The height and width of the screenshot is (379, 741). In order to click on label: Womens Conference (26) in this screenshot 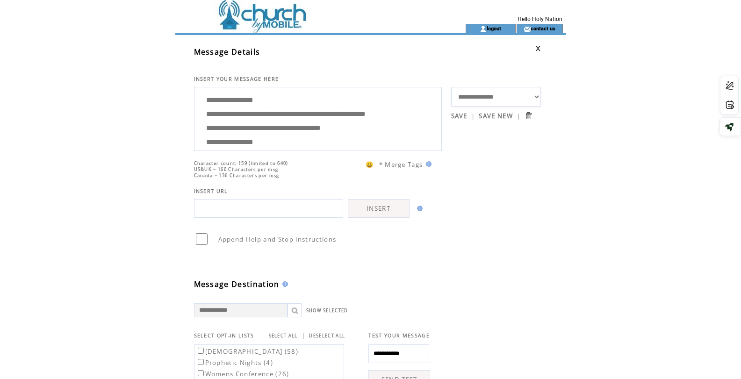, I will do `click(243, 374)`.